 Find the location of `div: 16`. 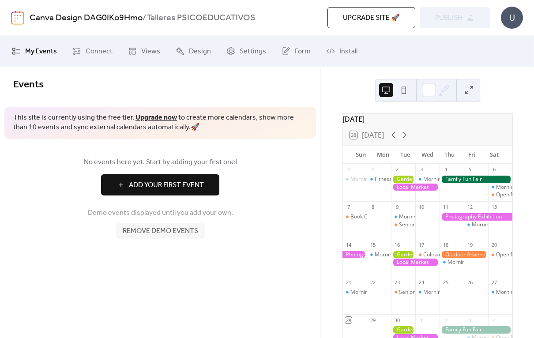

div: 16 is located at coordinates (397, 245).